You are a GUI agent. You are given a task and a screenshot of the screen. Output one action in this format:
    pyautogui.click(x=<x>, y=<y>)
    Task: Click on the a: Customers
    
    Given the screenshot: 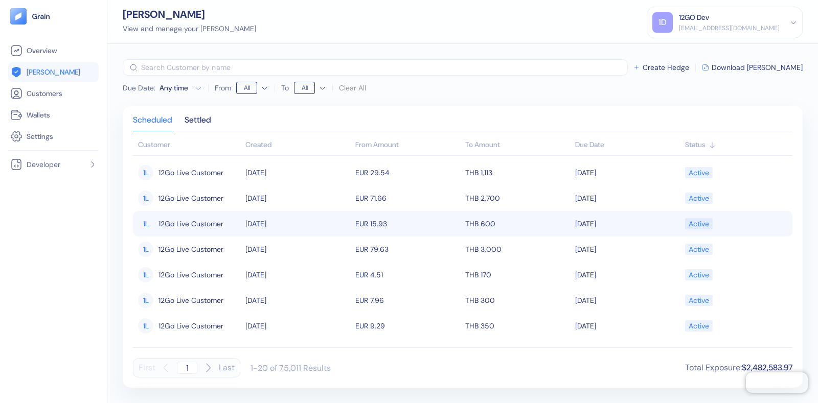 What is the action you would take?
    pyautogui.click(x=53, y=94)
    